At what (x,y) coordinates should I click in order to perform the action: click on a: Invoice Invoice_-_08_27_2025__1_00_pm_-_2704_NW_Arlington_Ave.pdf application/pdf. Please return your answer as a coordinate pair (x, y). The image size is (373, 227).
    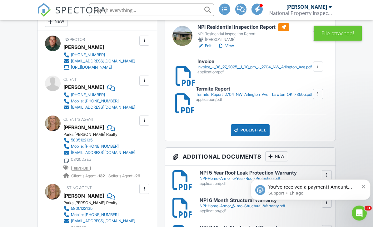
    Looking at the image, I should click on (254, 67).